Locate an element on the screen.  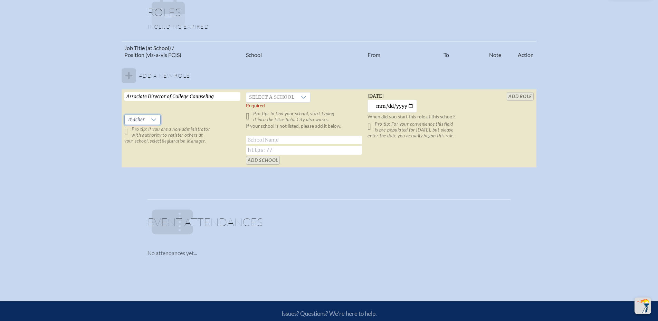
h1: Roles is located at coordinates (329, 15).